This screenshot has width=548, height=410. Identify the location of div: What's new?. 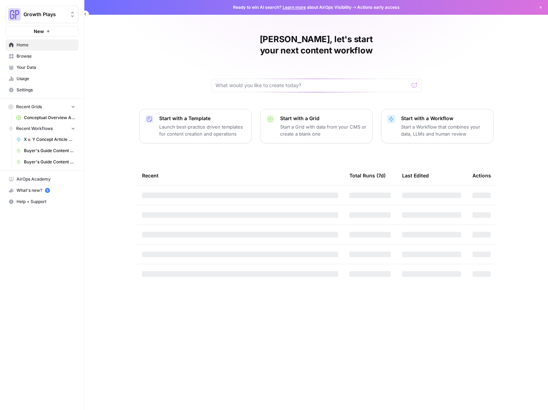
(42, 190).